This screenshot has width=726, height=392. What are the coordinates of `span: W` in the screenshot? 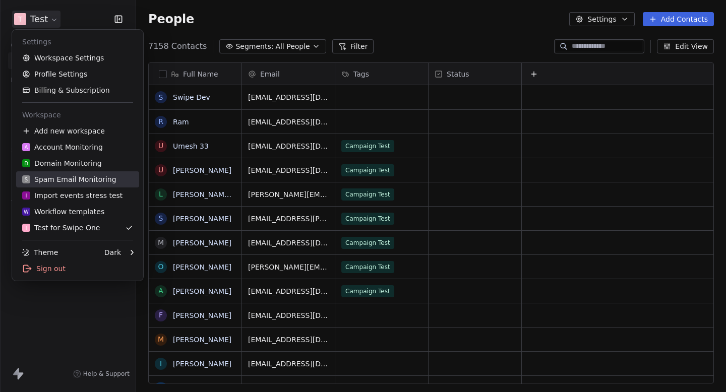 It's located at (26, 212).